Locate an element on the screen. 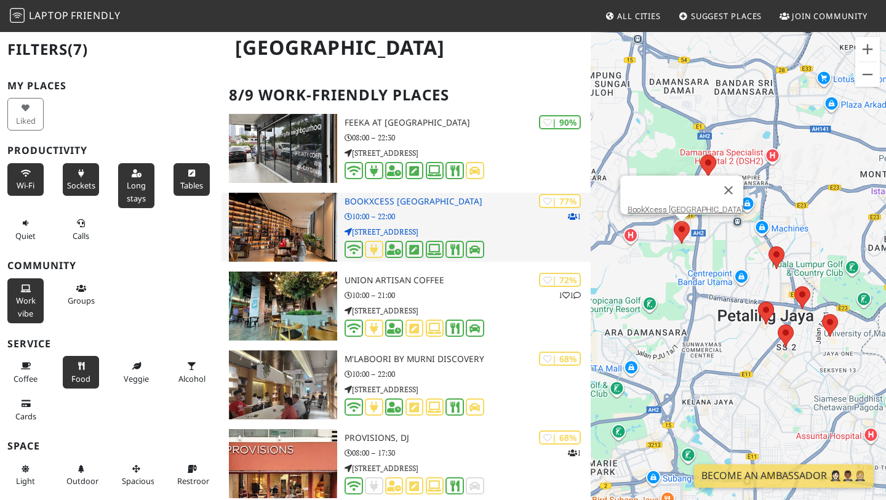  a: Join Community is located at coordinates (824, 16).